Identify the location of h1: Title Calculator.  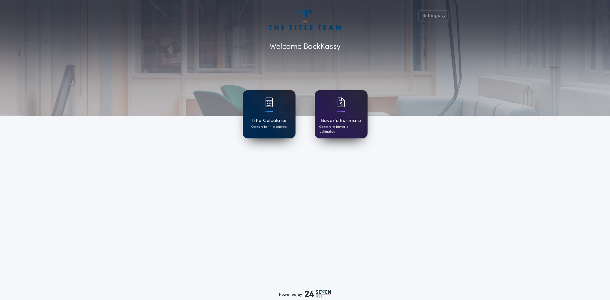
(269, 121).